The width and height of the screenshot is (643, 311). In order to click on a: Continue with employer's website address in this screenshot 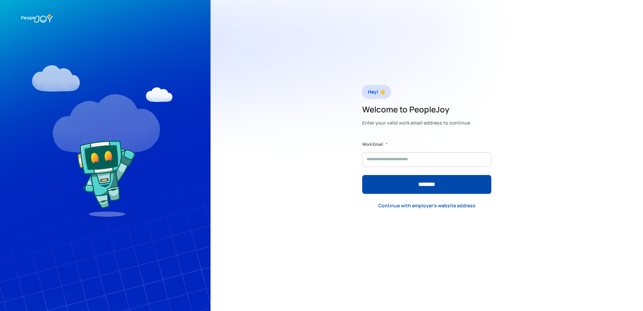, I will do `click(427, 206)`.